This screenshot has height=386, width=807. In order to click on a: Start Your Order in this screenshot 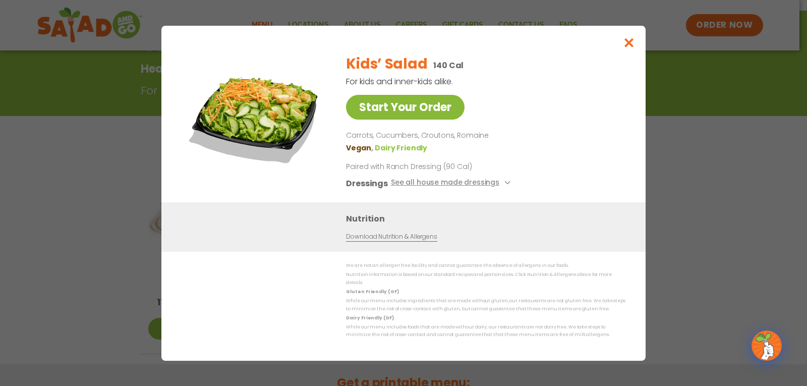, I will do `click(405, 107)`.